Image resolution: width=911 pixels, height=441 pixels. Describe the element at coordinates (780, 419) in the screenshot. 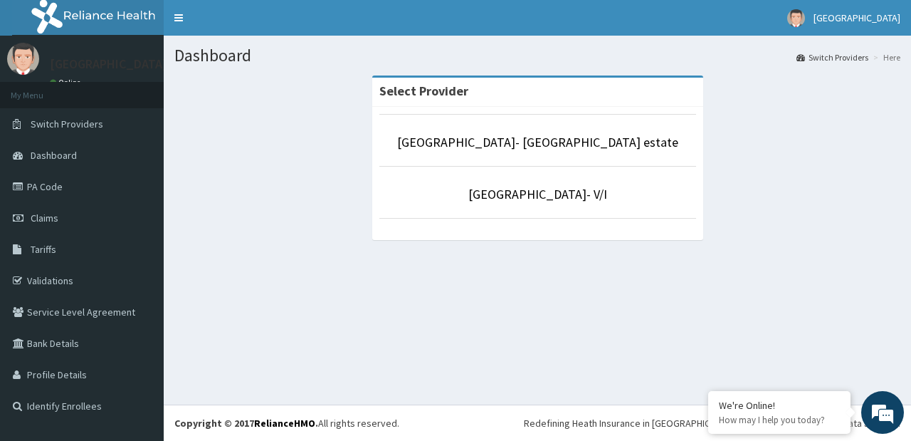

I see `p: How may I help you today?` at that location.